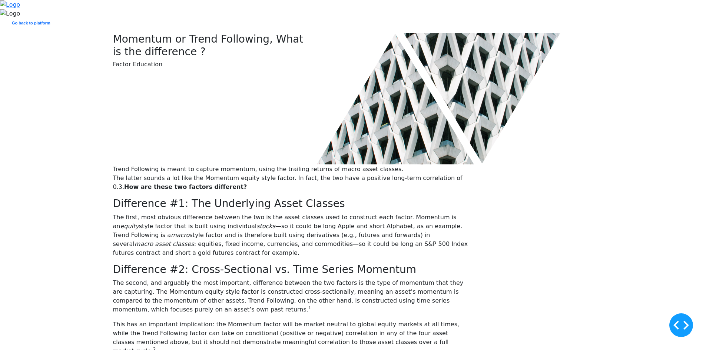 This screenshot has height=350, width=706. I want to click on i: macro, so click(180, 235).